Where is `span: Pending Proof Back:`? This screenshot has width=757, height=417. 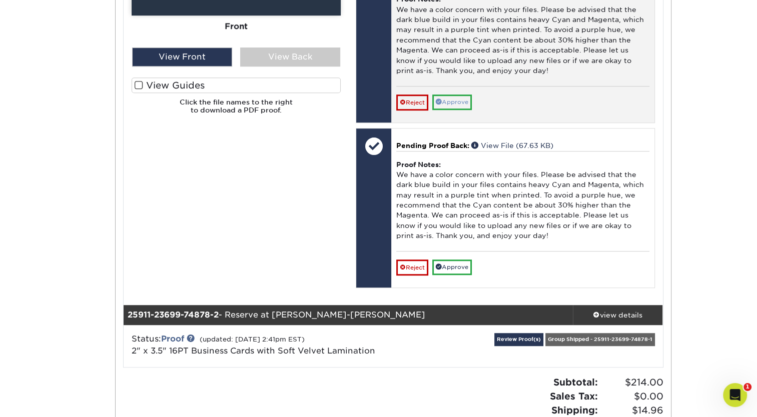
span: Pending Proof Back: is located at coordinates (433, 146).